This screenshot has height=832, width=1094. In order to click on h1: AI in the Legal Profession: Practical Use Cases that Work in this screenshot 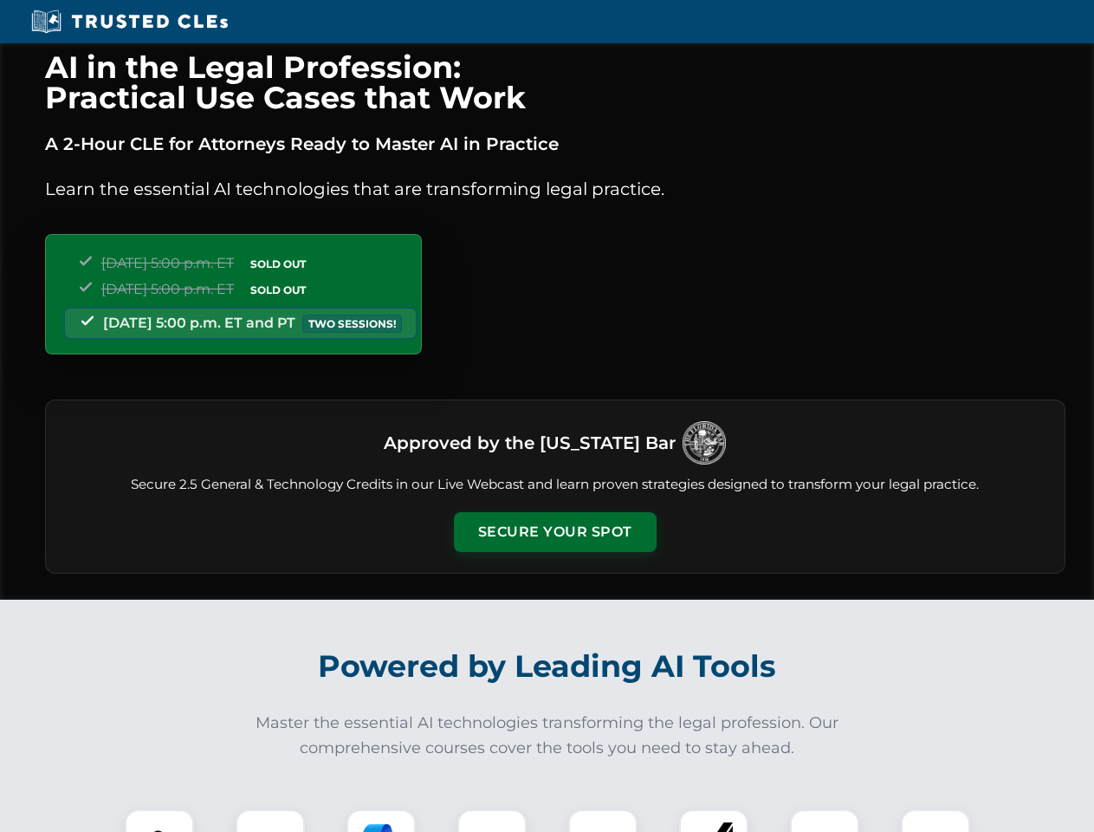, I will do `click(555, 82)`.